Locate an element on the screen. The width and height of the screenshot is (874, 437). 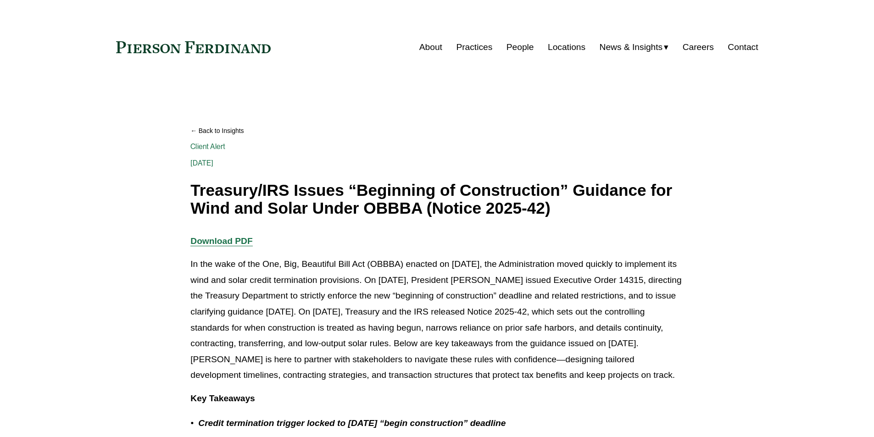
a: Careers is located at coordinates (698, 47).